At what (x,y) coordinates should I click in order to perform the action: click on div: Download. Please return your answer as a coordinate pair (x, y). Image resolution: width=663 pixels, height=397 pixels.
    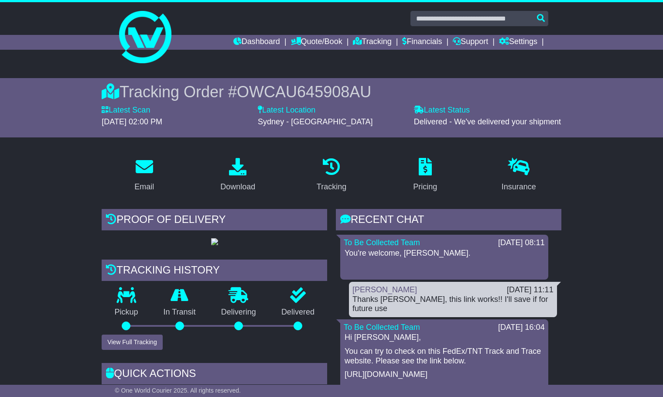
    Looking at the image, I should click on (238, 187).